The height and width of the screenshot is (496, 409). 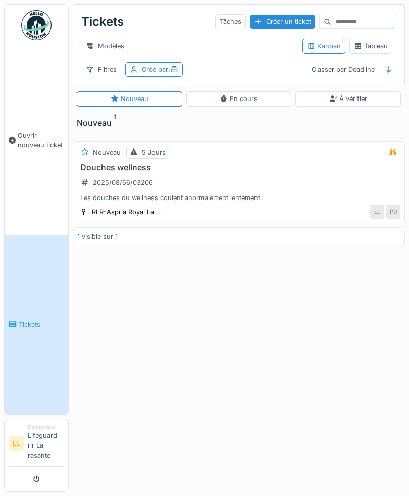 What do you see at coordinates (105, 46) in the screenshot?
I see `div: Modèles` at bounding box center [105, 46].